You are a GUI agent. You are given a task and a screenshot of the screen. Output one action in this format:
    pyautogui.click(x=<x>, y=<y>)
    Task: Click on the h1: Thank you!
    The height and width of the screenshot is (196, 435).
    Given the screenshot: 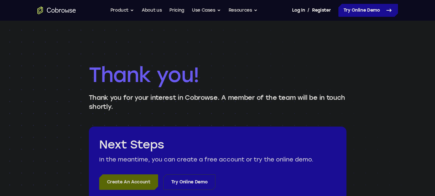 What is the action you would take?
    pyautogui.click(x=218, y=75)
    